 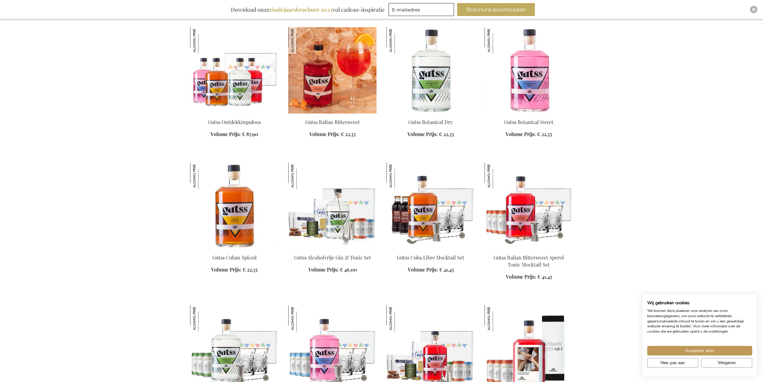 What do you see at coordinates (302, 319) in the screenshot?
I see `img: Gutss Botanical Sweet Gin Tonic Mocktail Set` at bounding box center [302, 319].